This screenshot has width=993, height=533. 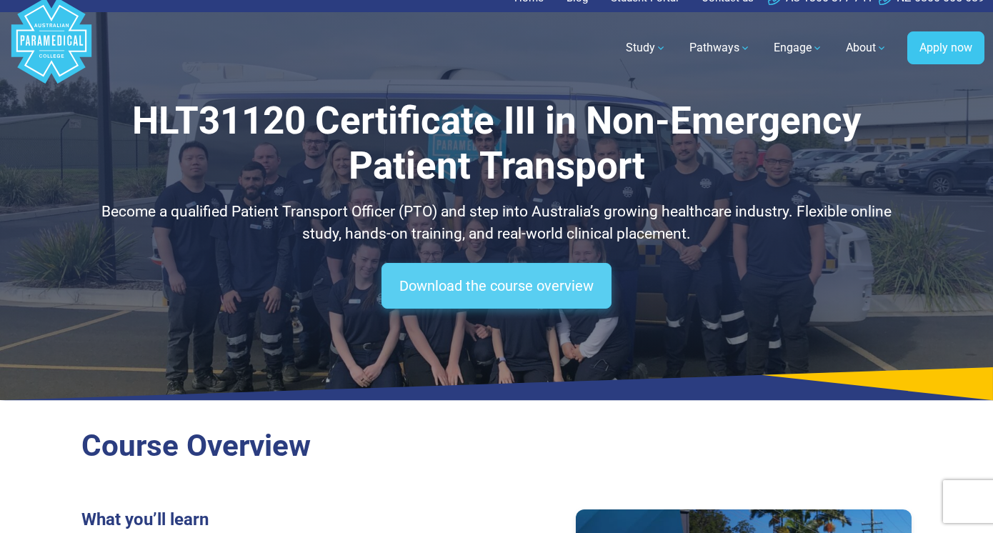 I want to click on a: Engage, so click(x=798, y=48).